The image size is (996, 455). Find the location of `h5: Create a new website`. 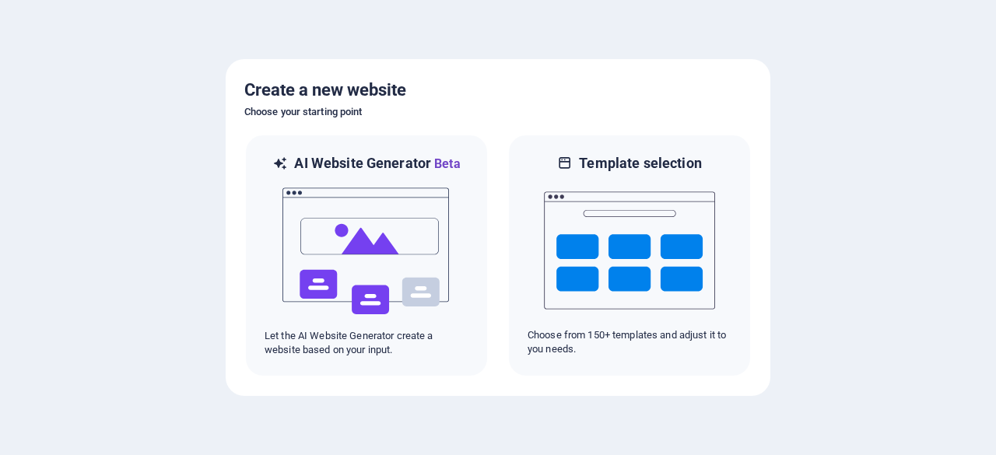

h5: Create a new website is located at coordinates (498, 90).